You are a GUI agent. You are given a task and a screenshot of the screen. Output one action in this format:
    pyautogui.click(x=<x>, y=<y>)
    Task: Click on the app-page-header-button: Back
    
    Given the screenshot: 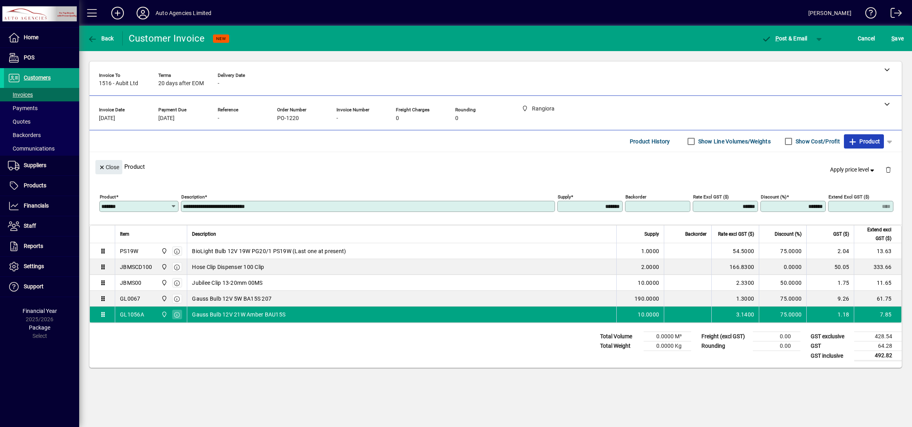 What is the action you would take?
    pyautogui.click(x=101, y=38)
    